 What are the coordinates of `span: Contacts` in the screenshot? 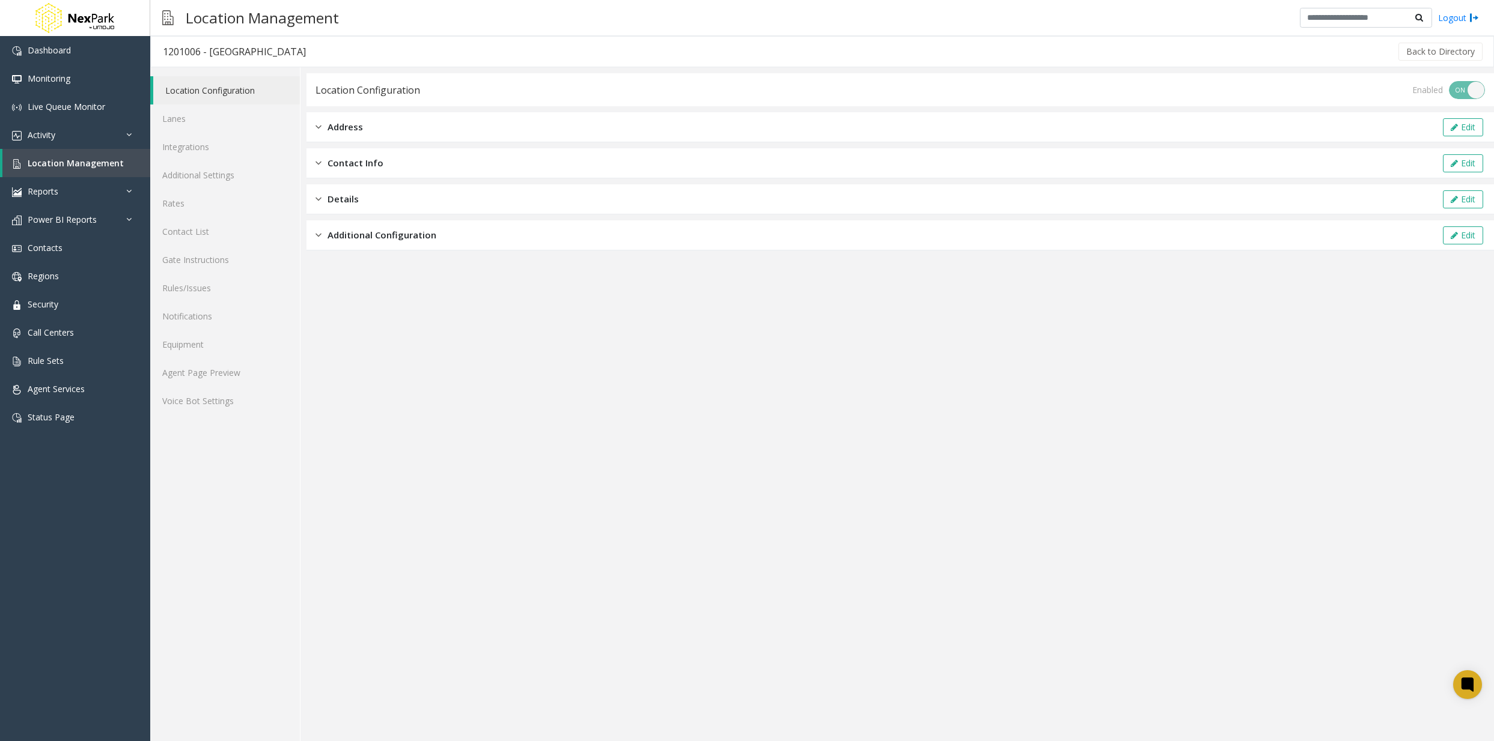 It's located at (45, 248).